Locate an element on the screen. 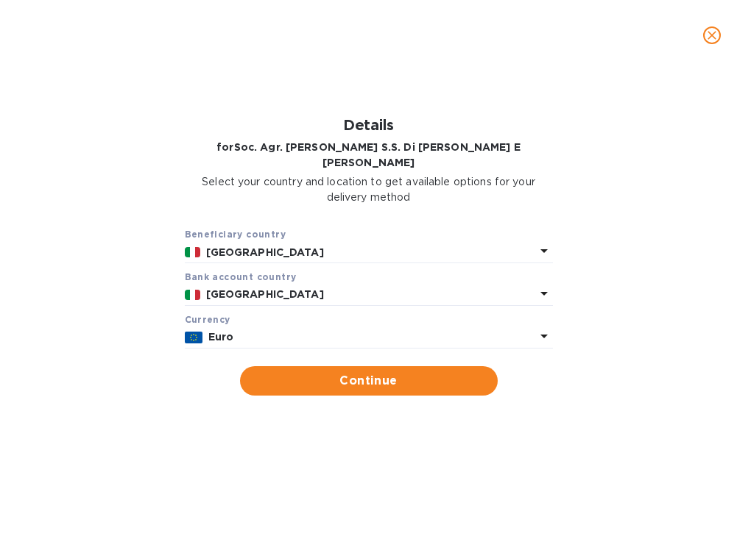  button: Continue is located at coordinates (369, 381).